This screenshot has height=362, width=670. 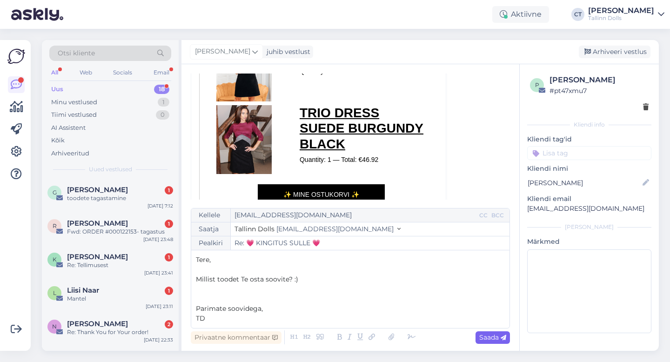 I want to click on a: TRIO DRESS SUEDE BURGUNDY BLACK, so click(x=362, y=128).